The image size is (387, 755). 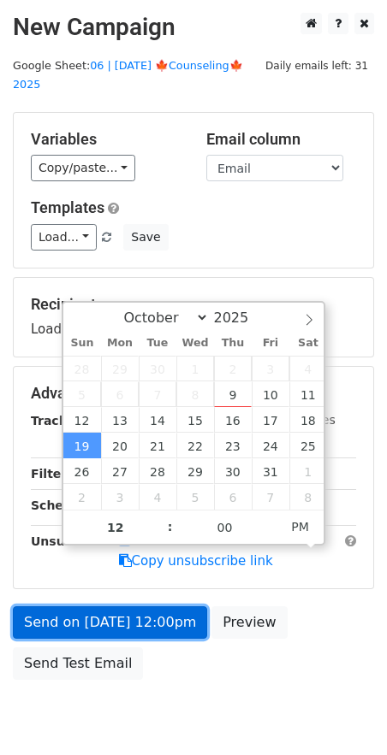 What do you see at coordinates (120, 471) in the screenshot?
I see `span: October 27, 2025` at bounding box center [120, 471].